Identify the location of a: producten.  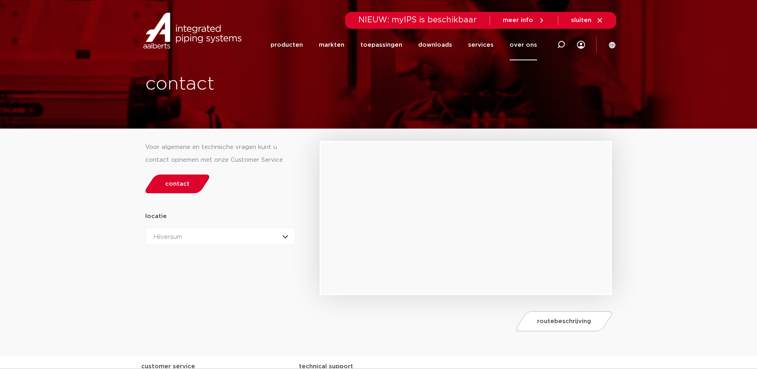
(286, 45).